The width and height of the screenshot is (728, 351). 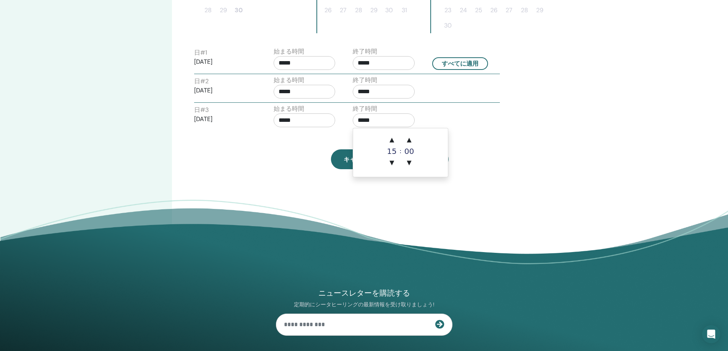 I want to click on h4: ニュースレターを購読する, so click(x=364, y=293).